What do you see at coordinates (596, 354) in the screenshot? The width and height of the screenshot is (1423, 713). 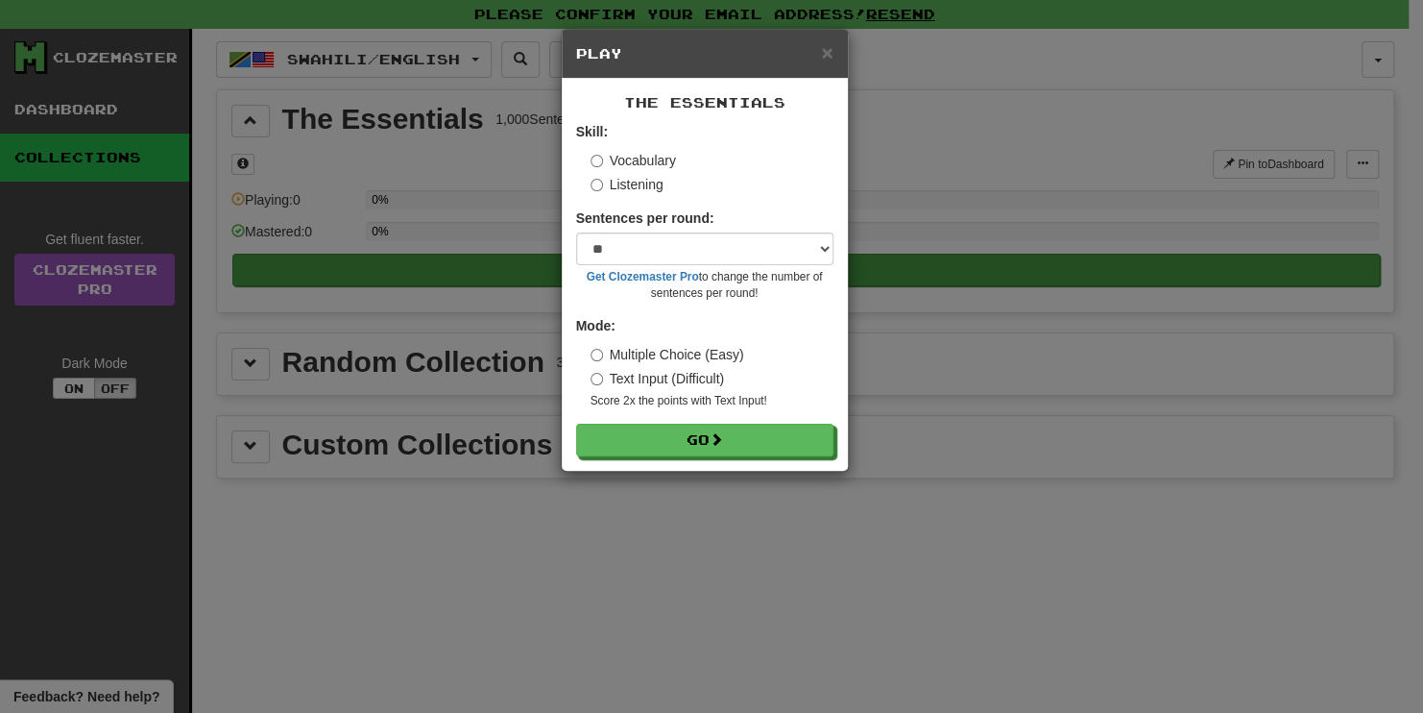 I see `input: Multiple Choice (Easy)` at bounding box center [596, 354].